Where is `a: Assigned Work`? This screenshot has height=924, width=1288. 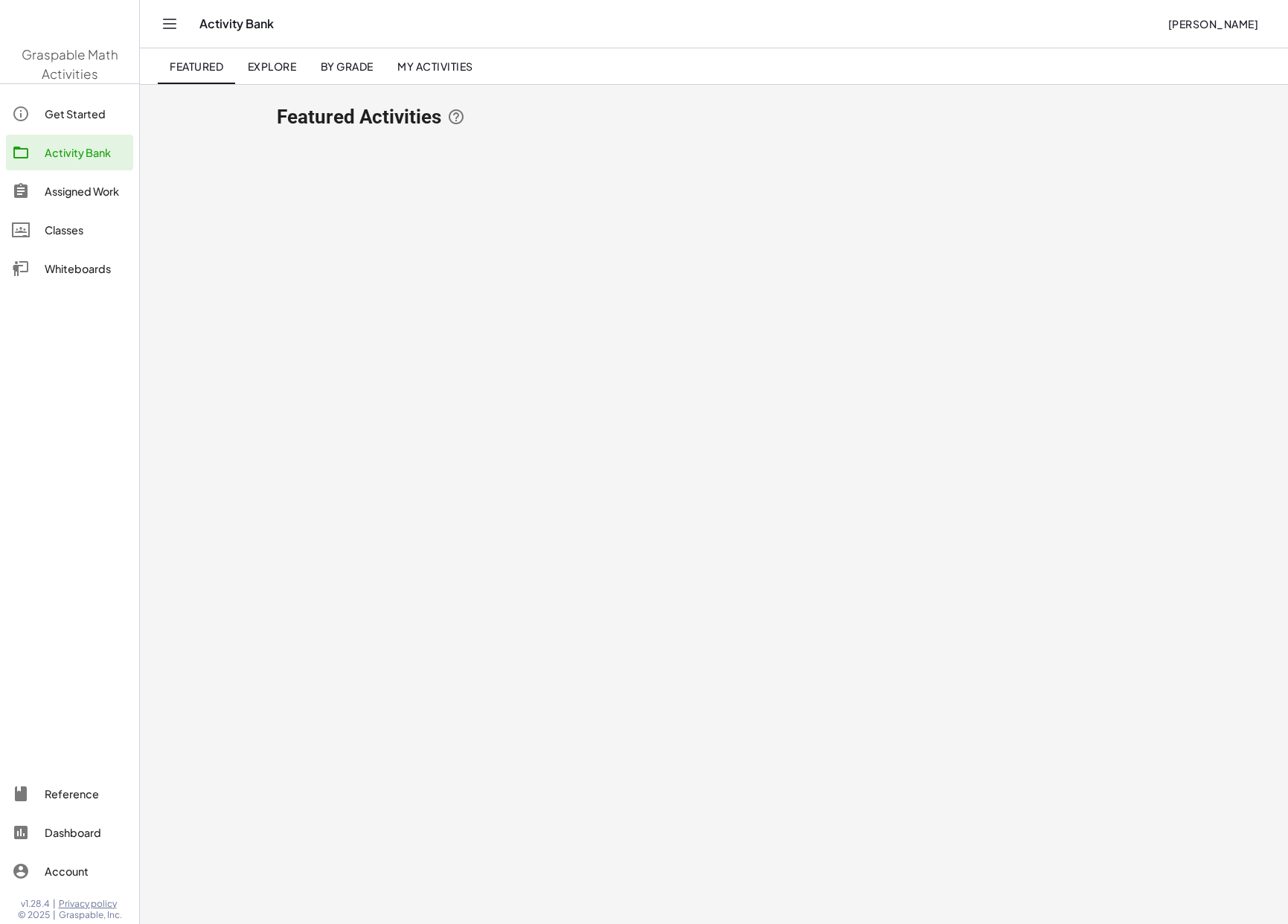
a: Assigned Work is located at coordinates (70, 191).